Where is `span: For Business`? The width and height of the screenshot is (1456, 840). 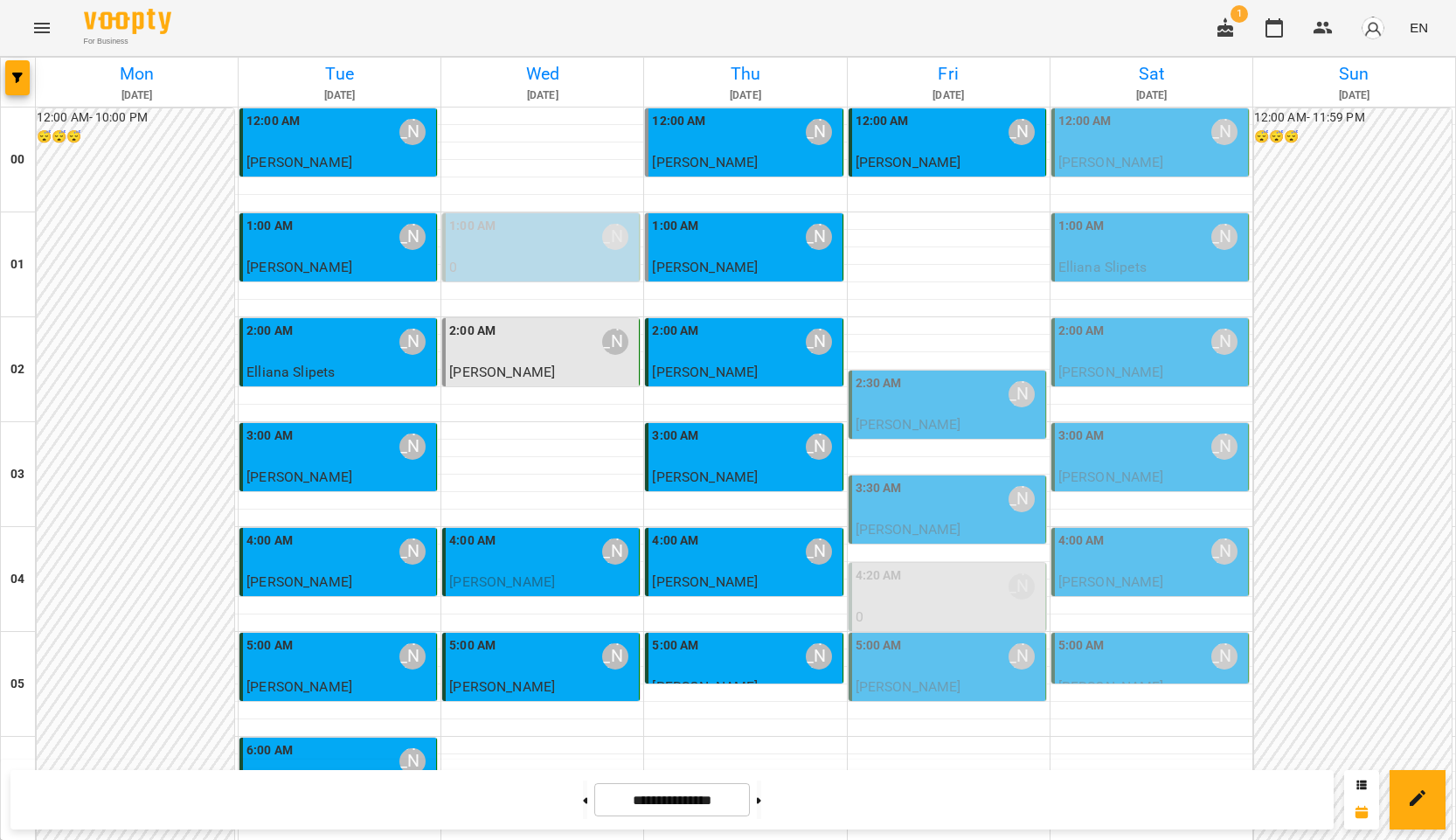 span: For Business is located at coordinates (127, 41).